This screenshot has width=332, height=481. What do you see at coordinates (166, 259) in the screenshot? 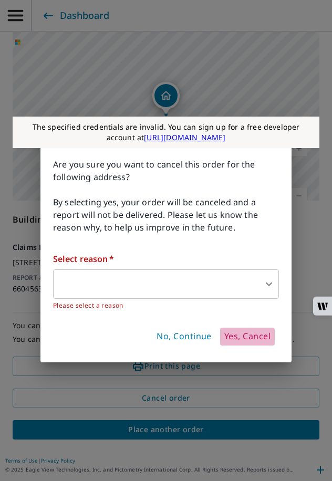
I see `label: Select reason` at bounding box center [166, 259].